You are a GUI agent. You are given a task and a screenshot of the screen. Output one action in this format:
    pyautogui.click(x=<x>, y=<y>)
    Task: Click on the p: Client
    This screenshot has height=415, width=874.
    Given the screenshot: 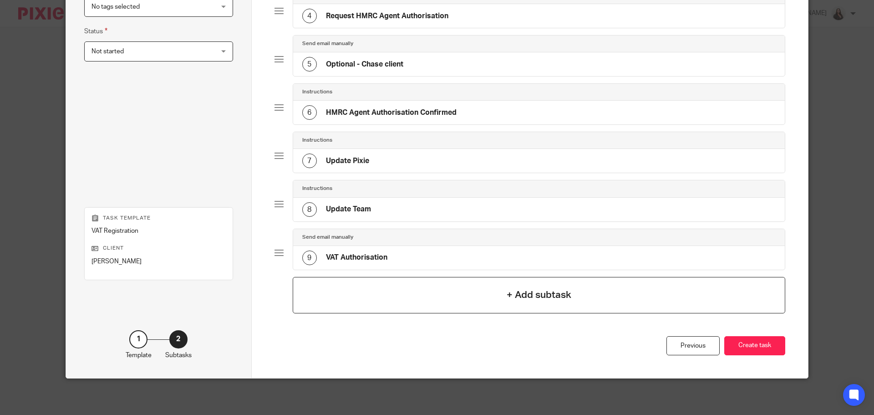 What is the action you would take?
    pyautogui.click(x=158, y=248)
    